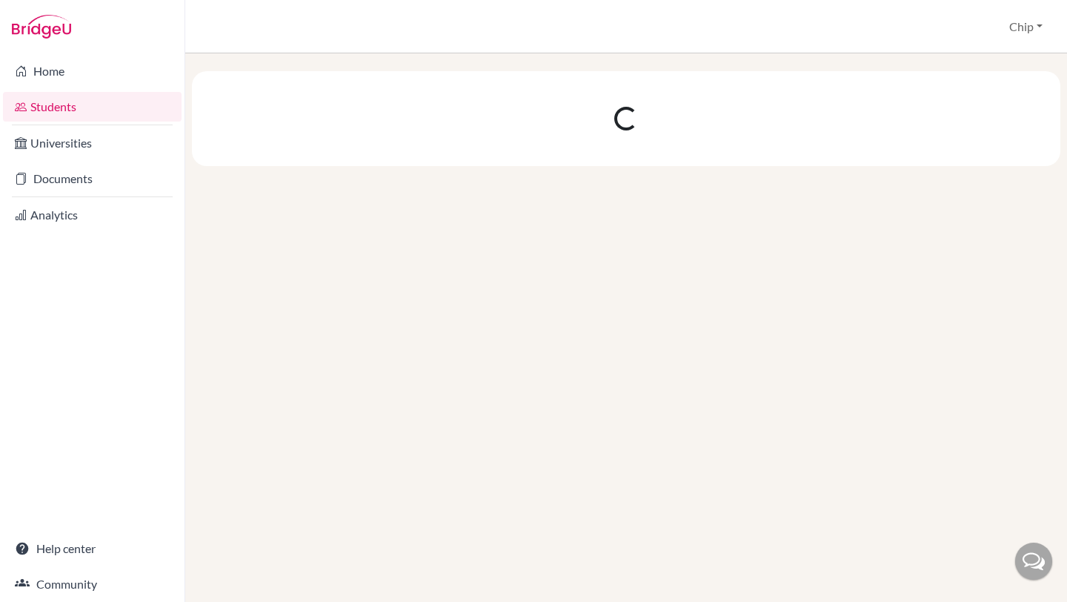 The height and width of the screenshot is (602, 1067). I want to click on a: Home, so click(92, 71).